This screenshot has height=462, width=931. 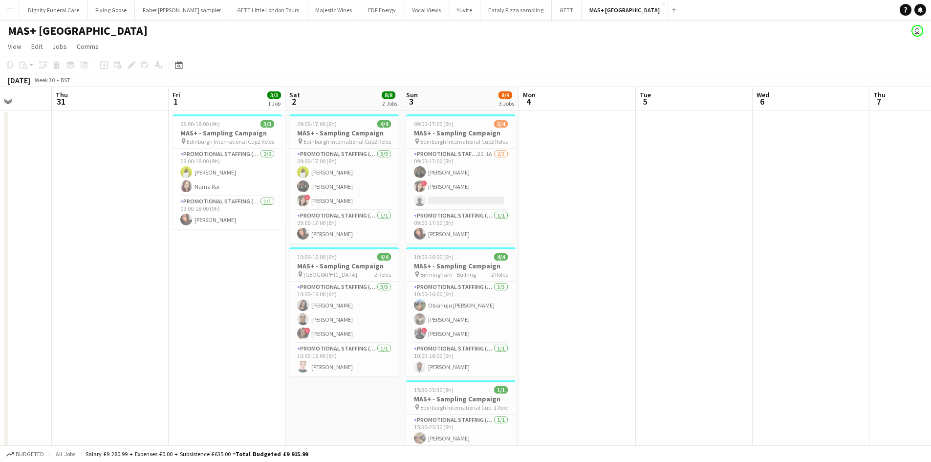 I want to click on span: Mon, so click(x=529, y=95).